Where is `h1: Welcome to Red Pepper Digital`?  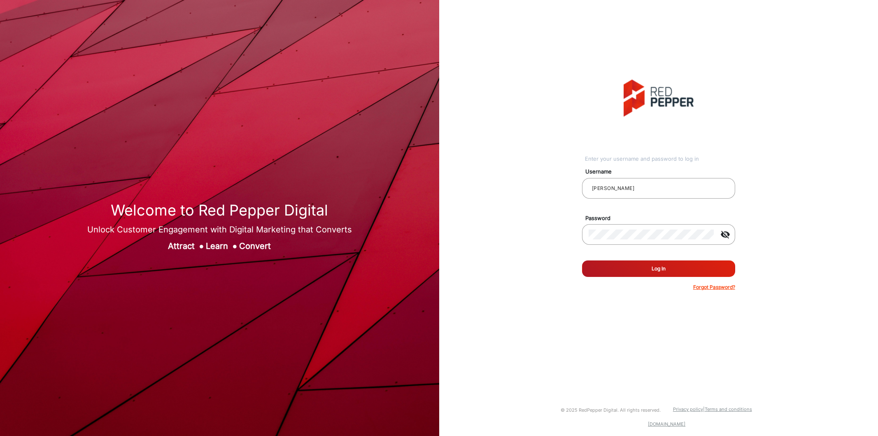
h1: Welcome to Red Pepper Digital is located at coordinates (219, 210).